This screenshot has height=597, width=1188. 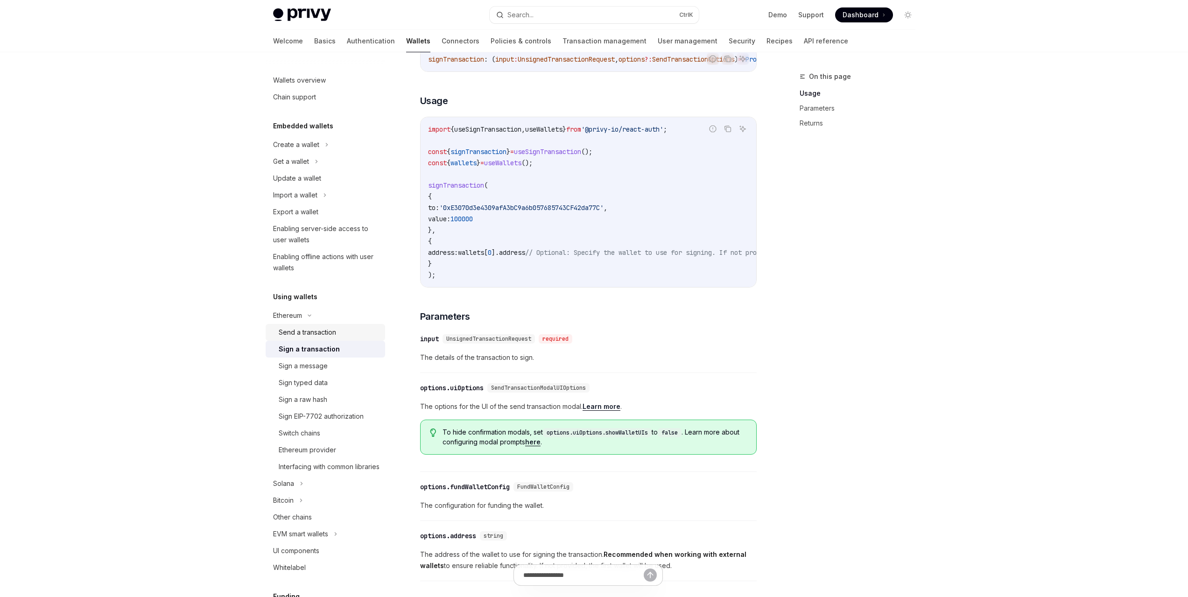 What do you see at coordinates (325, 366) in the screenshot?
I see `a: Sign a message` at bounding box center [325, 366].